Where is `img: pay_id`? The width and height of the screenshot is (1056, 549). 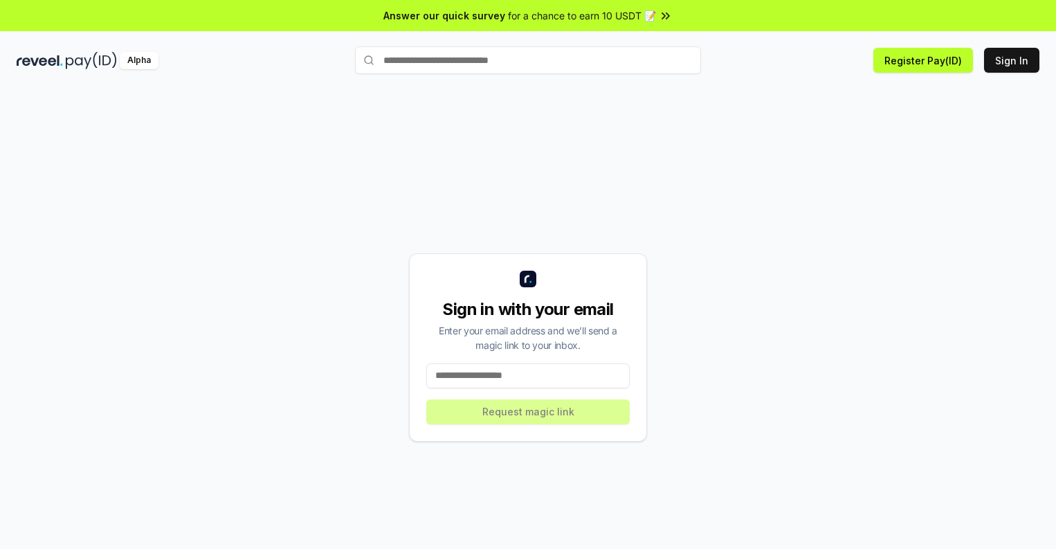
img: pay_id is located at coordinates (91, 60).